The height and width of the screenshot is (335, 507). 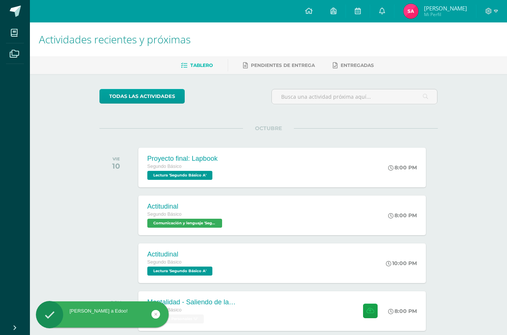 I want to click on div: DOM, so click(x=116, y=302).